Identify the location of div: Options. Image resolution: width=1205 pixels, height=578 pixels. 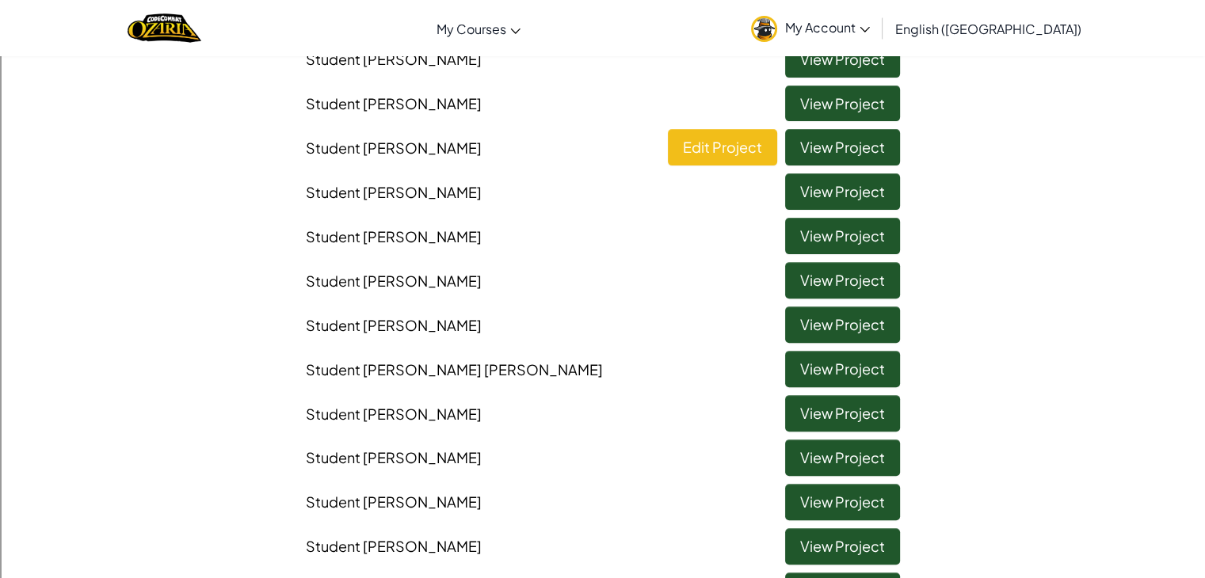
(602, 70).